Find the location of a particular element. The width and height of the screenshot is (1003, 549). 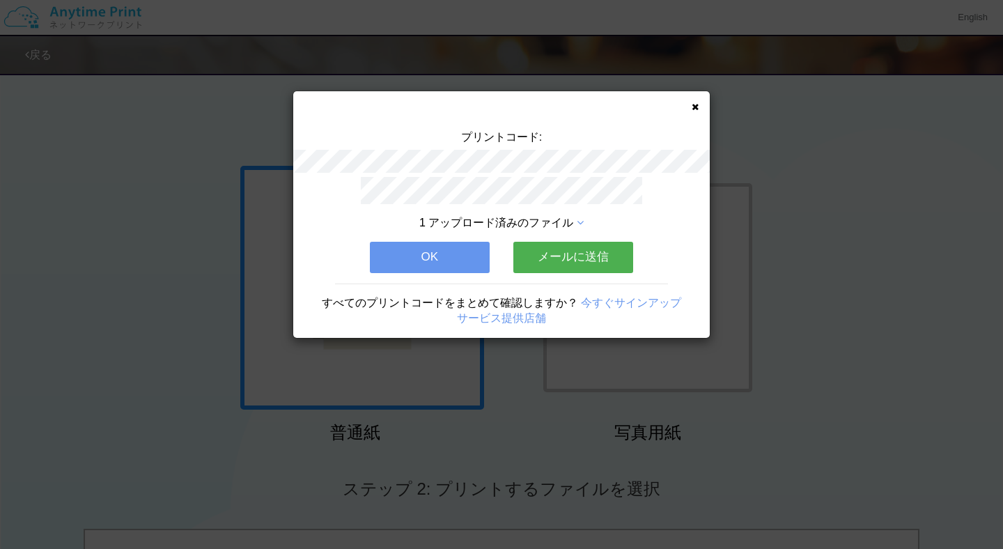

a: サービス提供店舗 is located at coordinates (501, 318).